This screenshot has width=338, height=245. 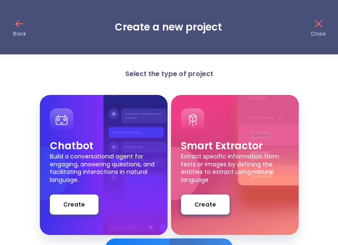 I want to click on p: Select the type of project, so click(x=169, y=74).